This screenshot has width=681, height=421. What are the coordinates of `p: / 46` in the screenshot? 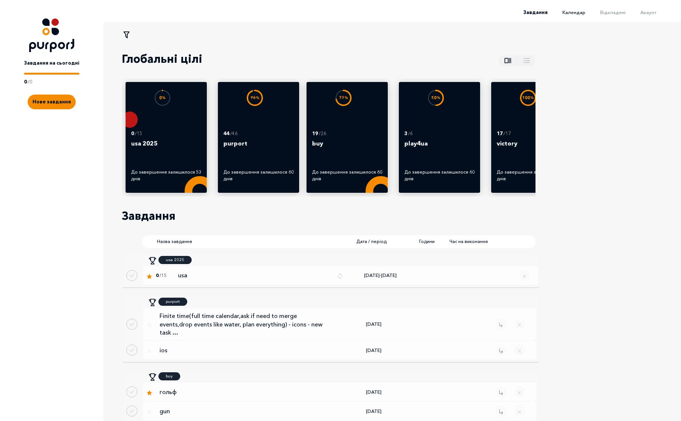 It's located at (234, 134).